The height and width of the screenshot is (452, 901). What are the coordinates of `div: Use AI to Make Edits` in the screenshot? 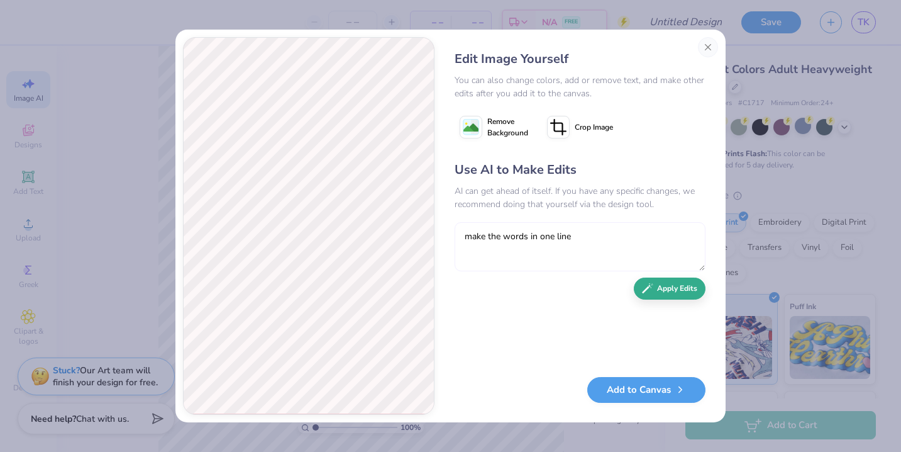 It's located at (580, 170).